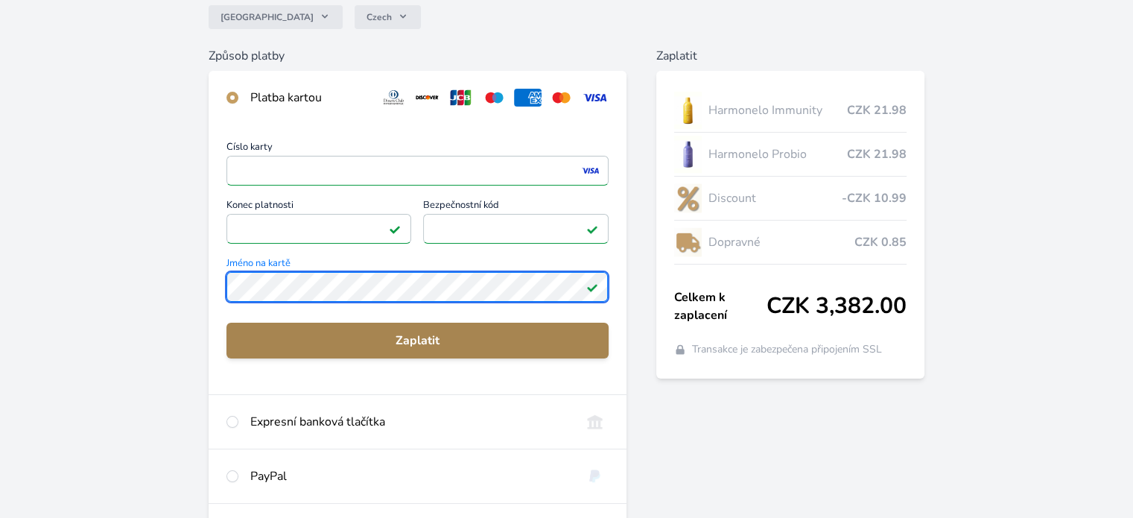 The image size is (1133, 518). I want to click on span: Harmonelo Immunity, so click(777, 110).